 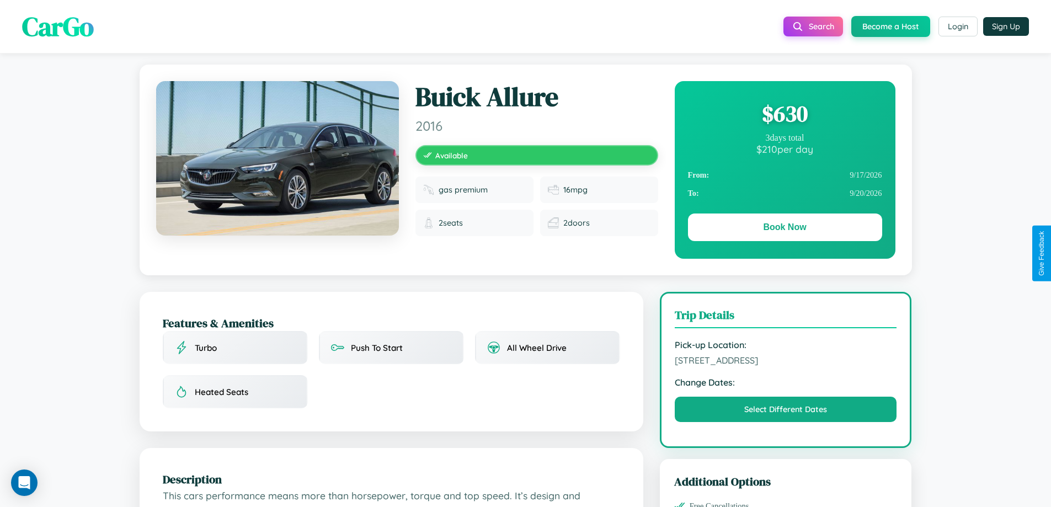 I want to click on span: Push To Start, so click(x=377, y=347).